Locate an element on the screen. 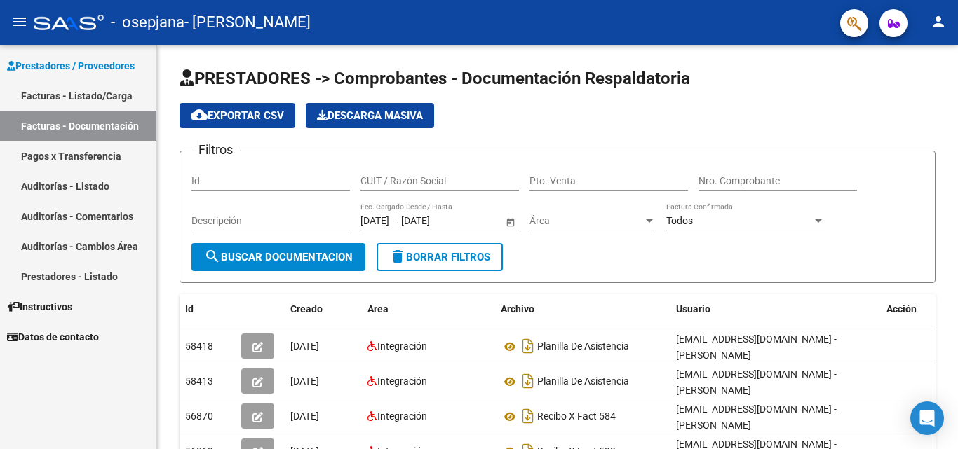 This screenshot has width=958, height=449. mat-icon: search is located at coordinates (212, 257).